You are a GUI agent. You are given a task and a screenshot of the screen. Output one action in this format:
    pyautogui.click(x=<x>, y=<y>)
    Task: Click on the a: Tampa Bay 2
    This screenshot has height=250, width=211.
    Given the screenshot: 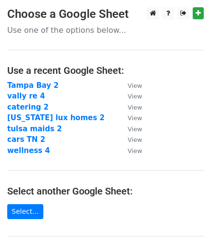 What is the action you would take?
    pyautogui.click(x=33, y=85)
    